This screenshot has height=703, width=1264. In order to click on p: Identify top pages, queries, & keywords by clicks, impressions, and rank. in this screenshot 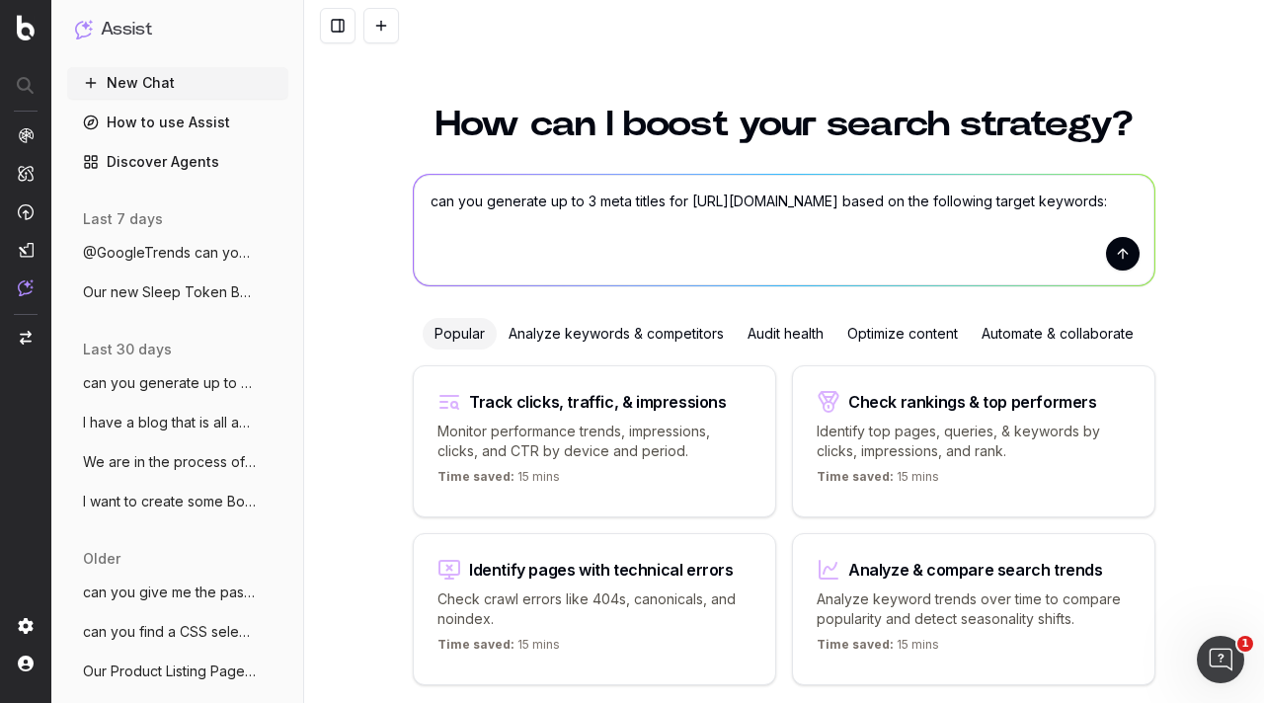, I will do `click(973, 441)`.